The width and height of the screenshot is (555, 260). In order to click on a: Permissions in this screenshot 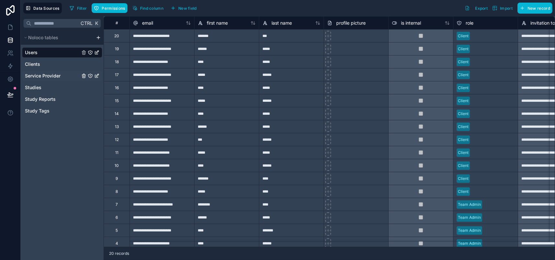, I will do `click(111, 8)`.